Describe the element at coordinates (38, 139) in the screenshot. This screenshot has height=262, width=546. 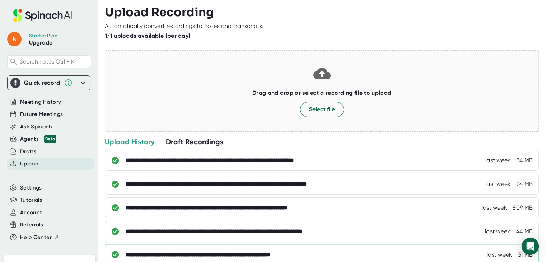
I see `div: Agents` at that location.